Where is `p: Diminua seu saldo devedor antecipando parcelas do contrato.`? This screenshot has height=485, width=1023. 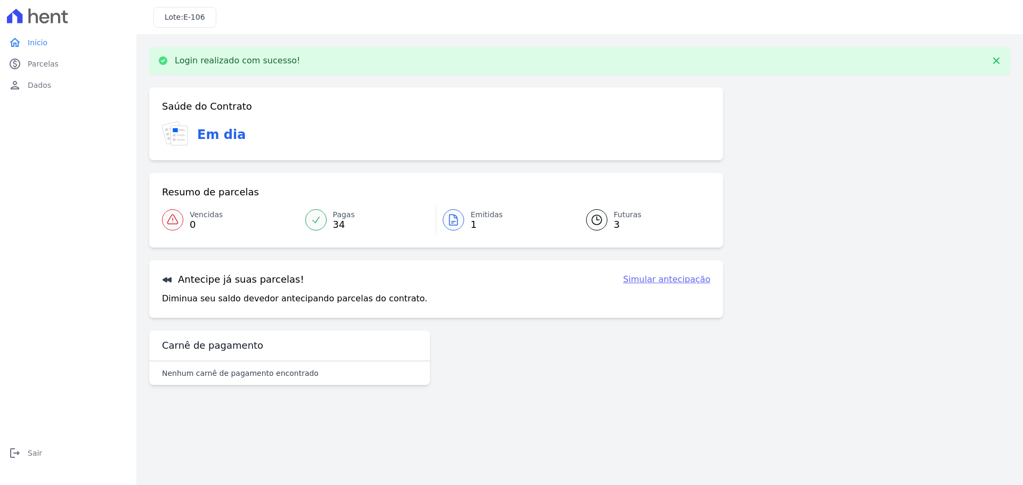 p: Diminua seu saldo devedor antecipando parcelas do contrato. is located at coordinates (295, 299).